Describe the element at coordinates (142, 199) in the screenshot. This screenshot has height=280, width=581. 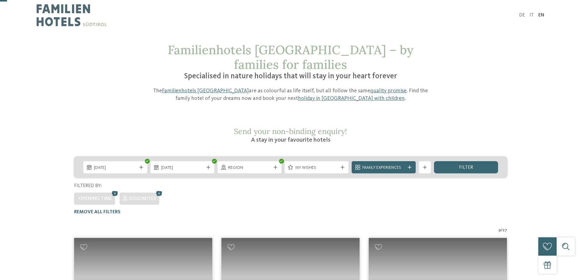
I see `span: Dolomites` at that location.